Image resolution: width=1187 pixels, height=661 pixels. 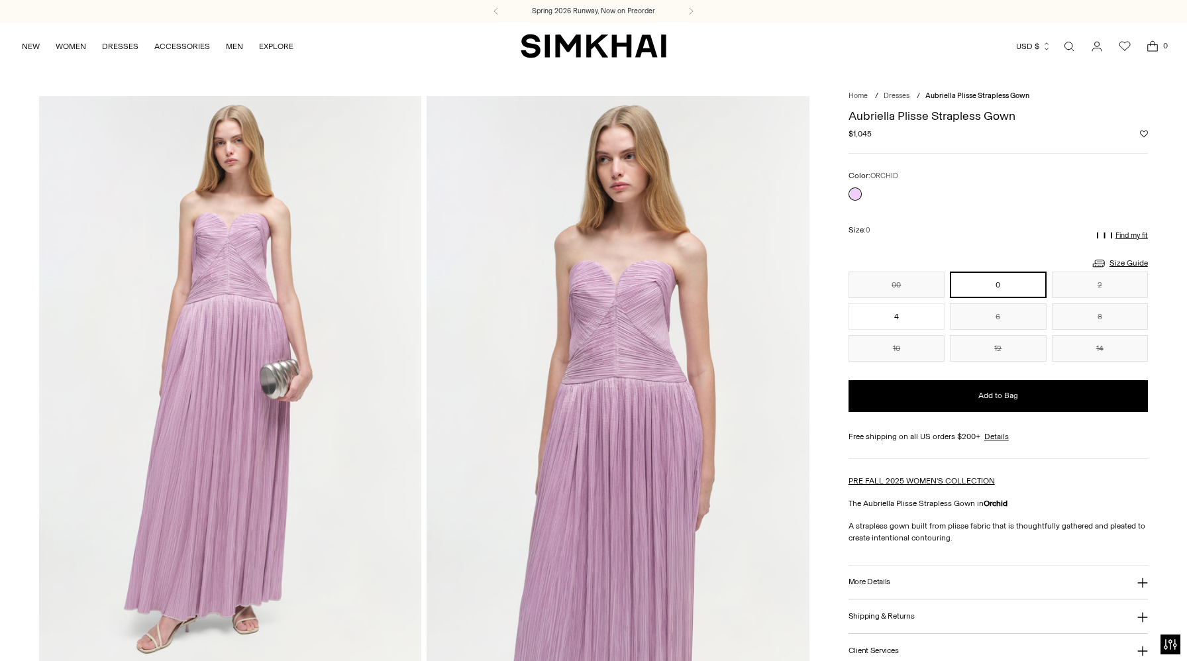 I want to click on a: Size Guide, so click(x=1119, y=263).